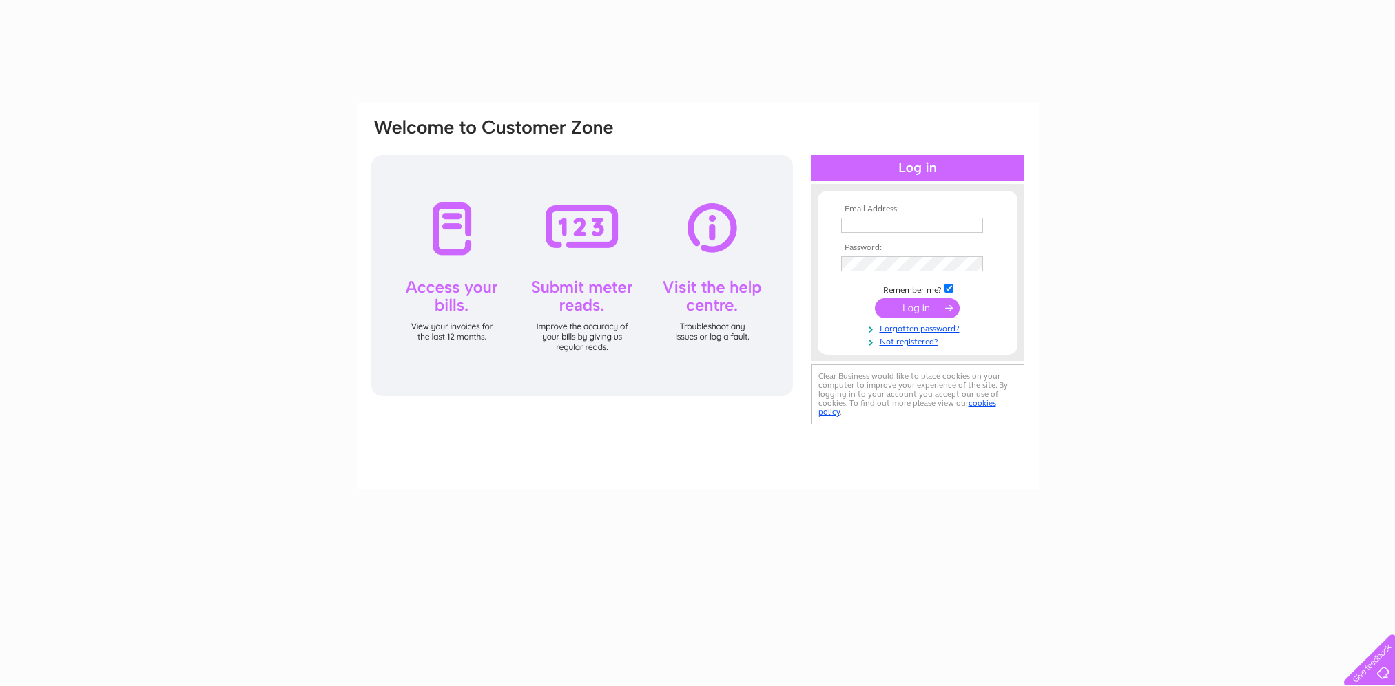 This screenshot has width=1395, height=686. I want to click on a: Forgotten password?, so click(919, 327).